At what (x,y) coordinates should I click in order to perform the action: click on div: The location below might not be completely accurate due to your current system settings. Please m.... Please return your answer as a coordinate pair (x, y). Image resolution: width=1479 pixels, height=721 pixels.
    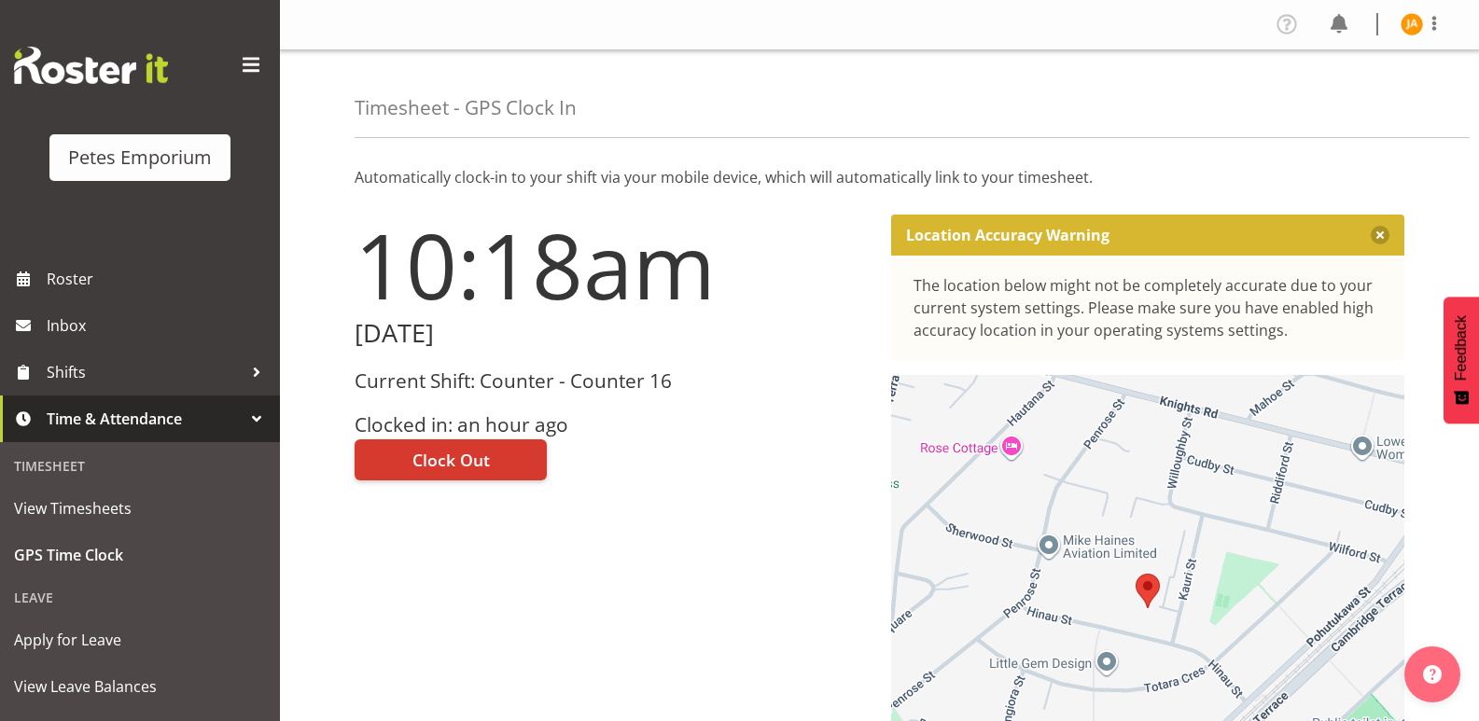
    Looking at the image, I should click on (1148, 308).